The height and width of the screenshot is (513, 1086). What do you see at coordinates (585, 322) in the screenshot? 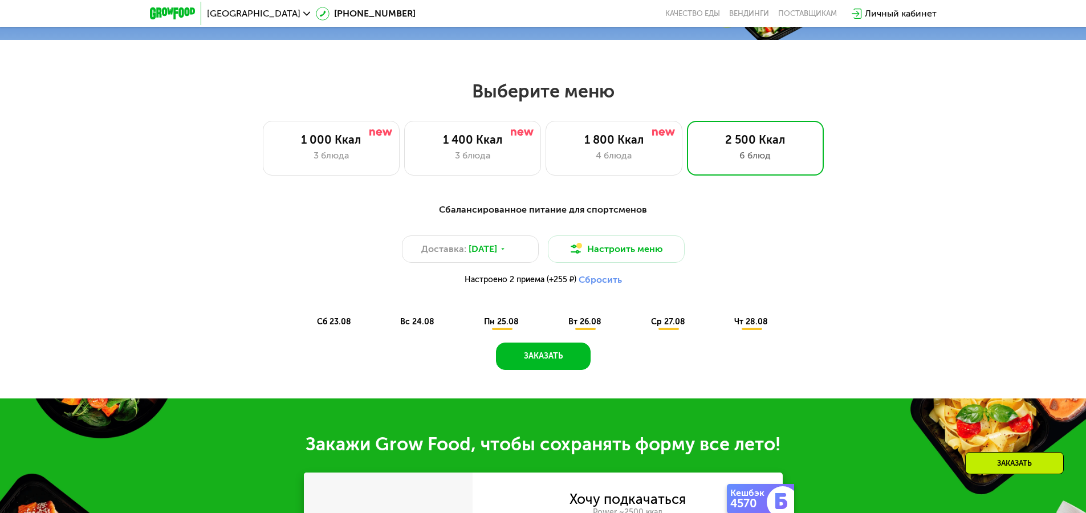
I see `span: вт 26.08` at bounding box center [585, 322].